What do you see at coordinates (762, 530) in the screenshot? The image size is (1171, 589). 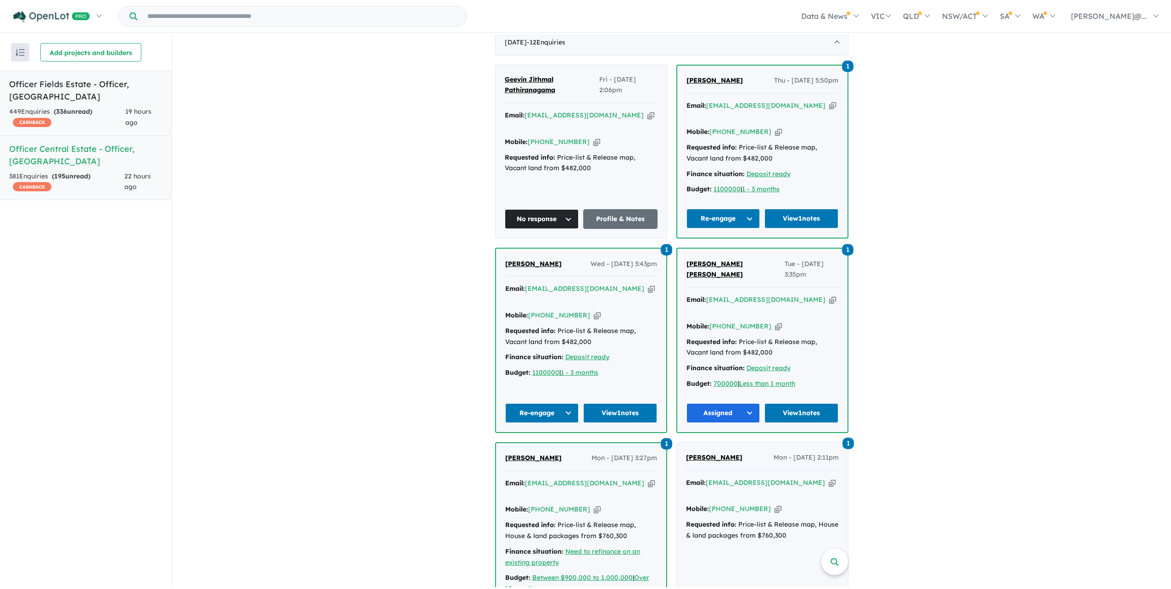 I see `div: Price-list & Release map, House & land packages from $760,300` at bounding box center [762, 530].